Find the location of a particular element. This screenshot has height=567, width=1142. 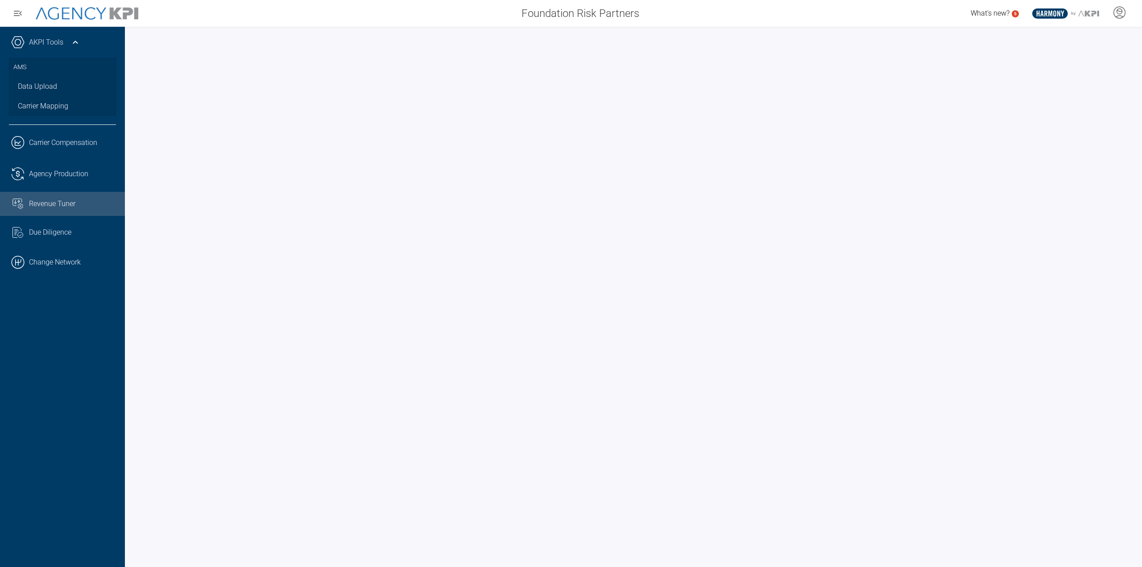

a: Carrier Mapping is located at coordinates (62, 106).